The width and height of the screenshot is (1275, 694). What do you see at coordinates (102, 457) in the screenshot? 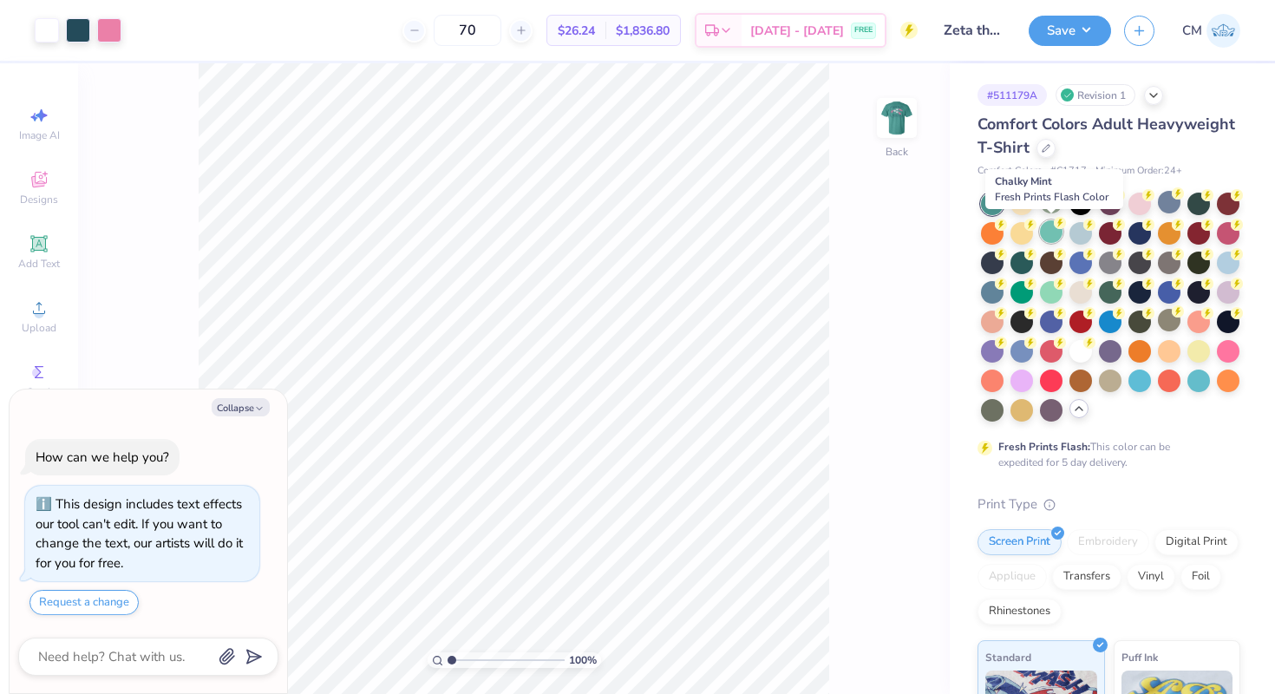
I see `div: How can we help you?` at bounding box center [102, 457].